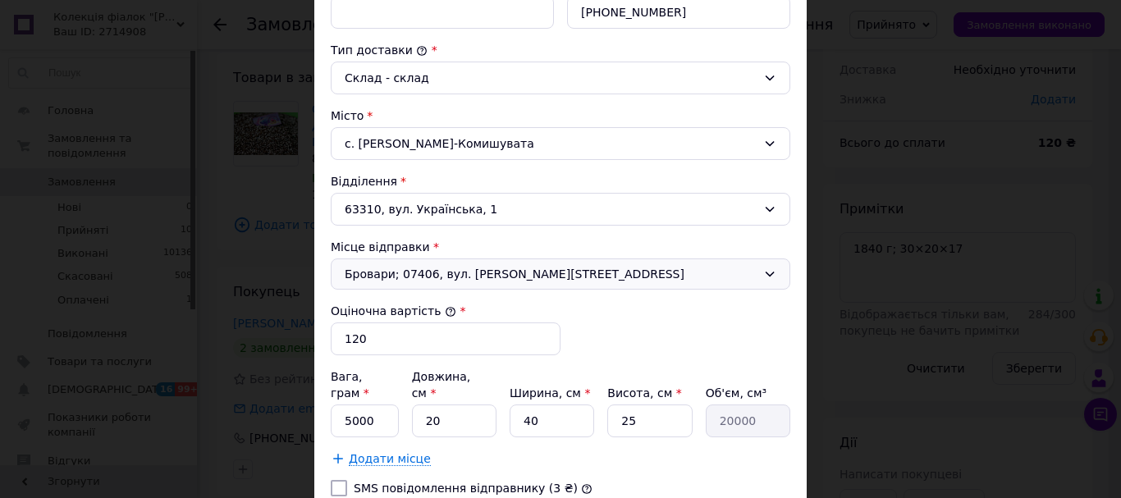 The image size is (1121, 498). I want to click on div: Відділення, so click(560, 181).